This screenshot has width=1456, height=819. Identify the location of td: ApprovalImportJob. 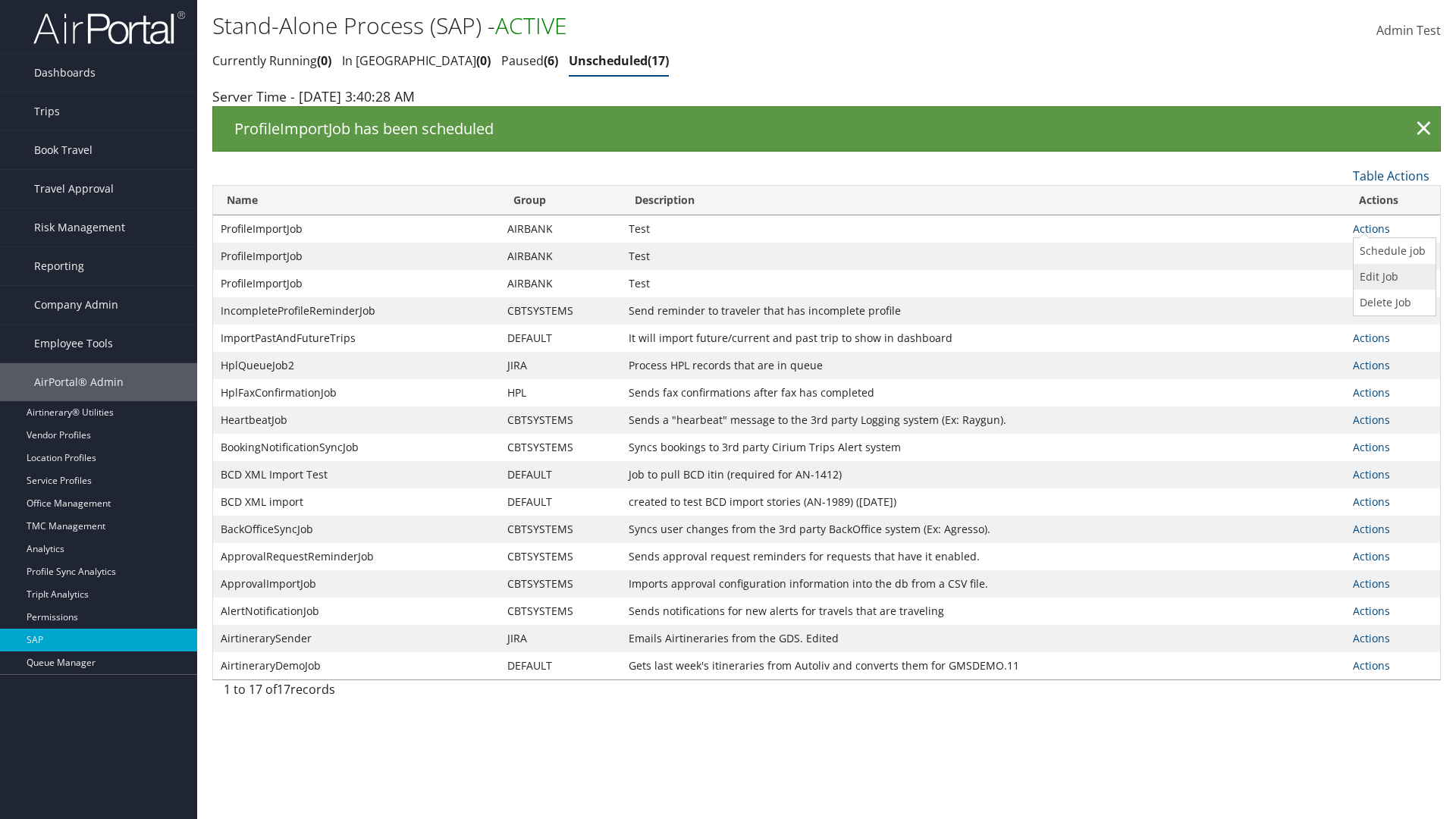
(357, 584).